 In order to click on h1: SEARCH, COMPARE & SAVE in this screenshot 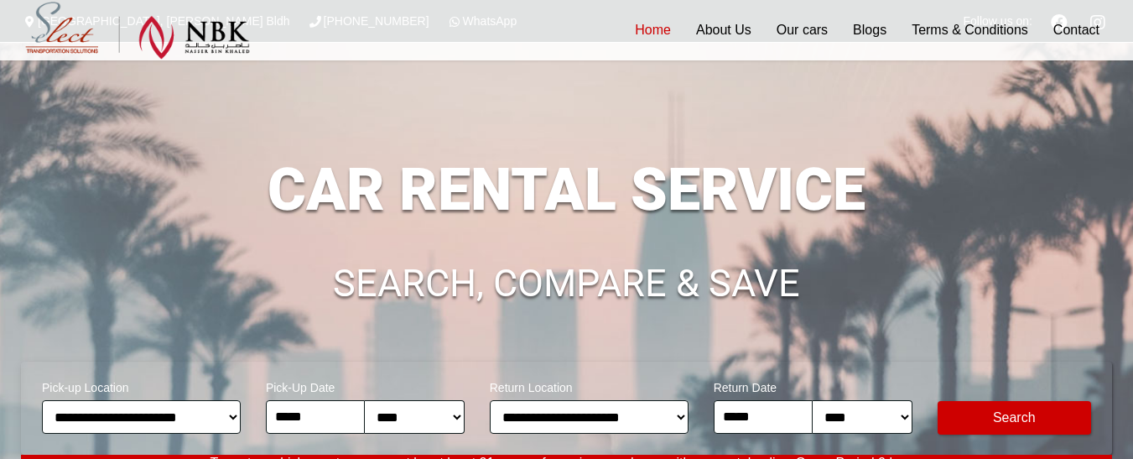, I will do `click(566, 283)`.